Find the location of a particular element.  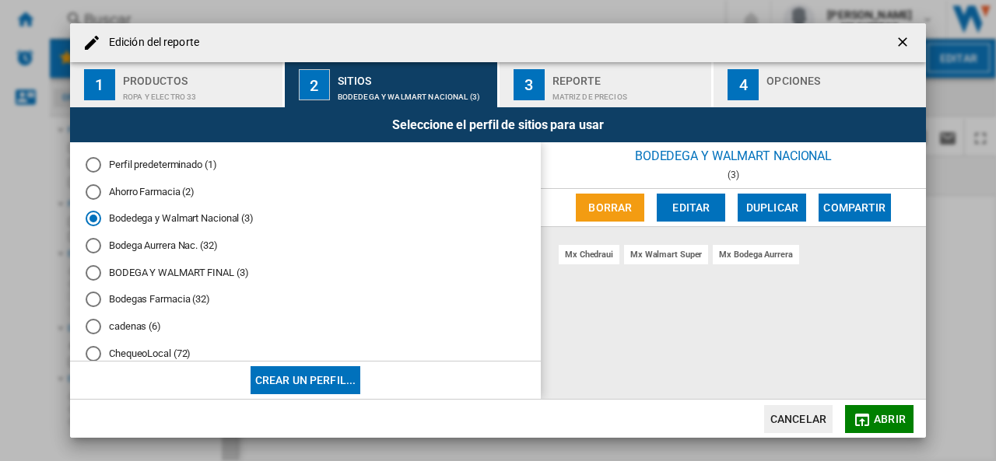

div: Opciones is located at coordinates (843, 76).